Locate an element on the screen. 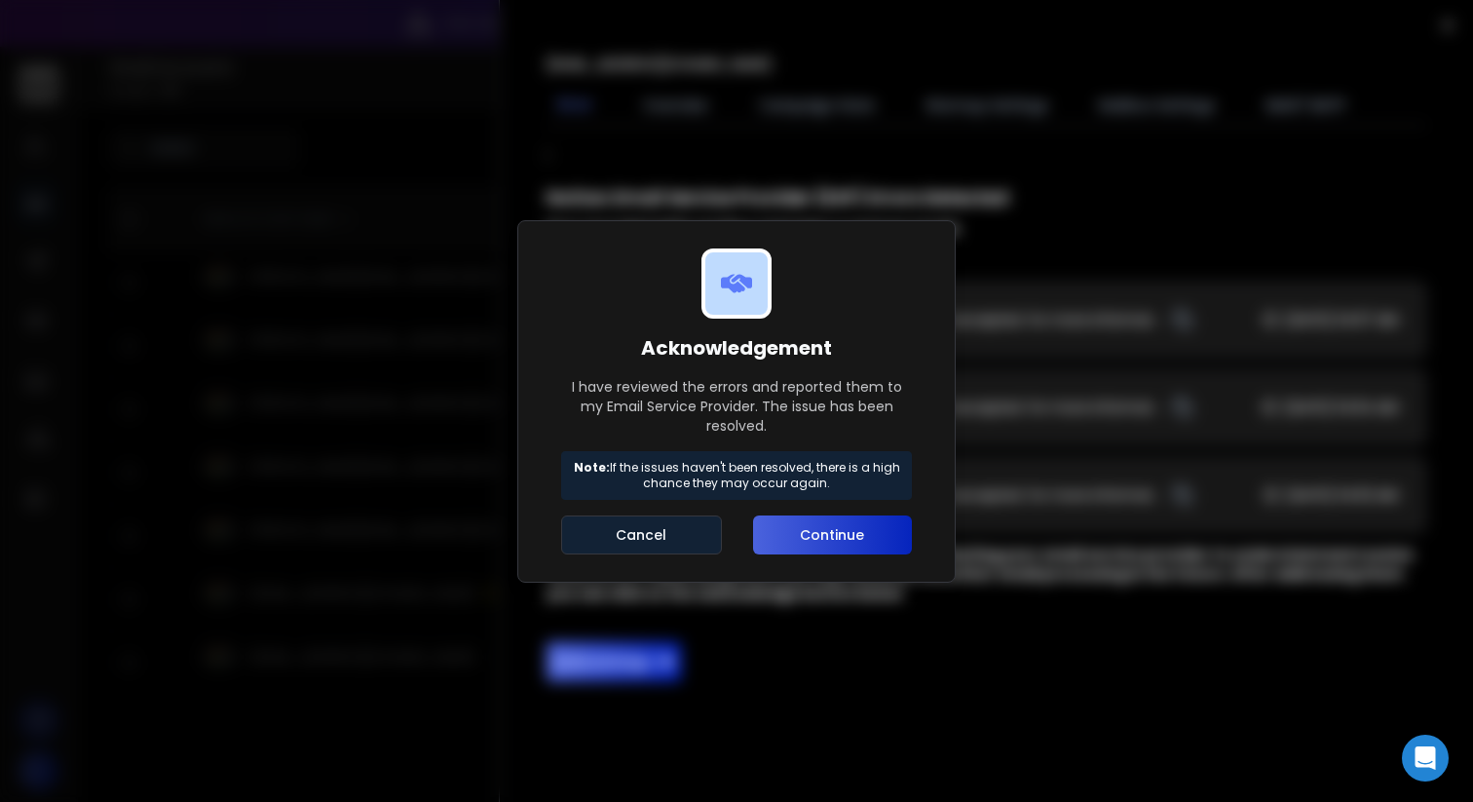 The image size is (1473, 802). p: If the issues haven't been resolved, there is a high chance they may occur again. is located at coordinates (736, 475).